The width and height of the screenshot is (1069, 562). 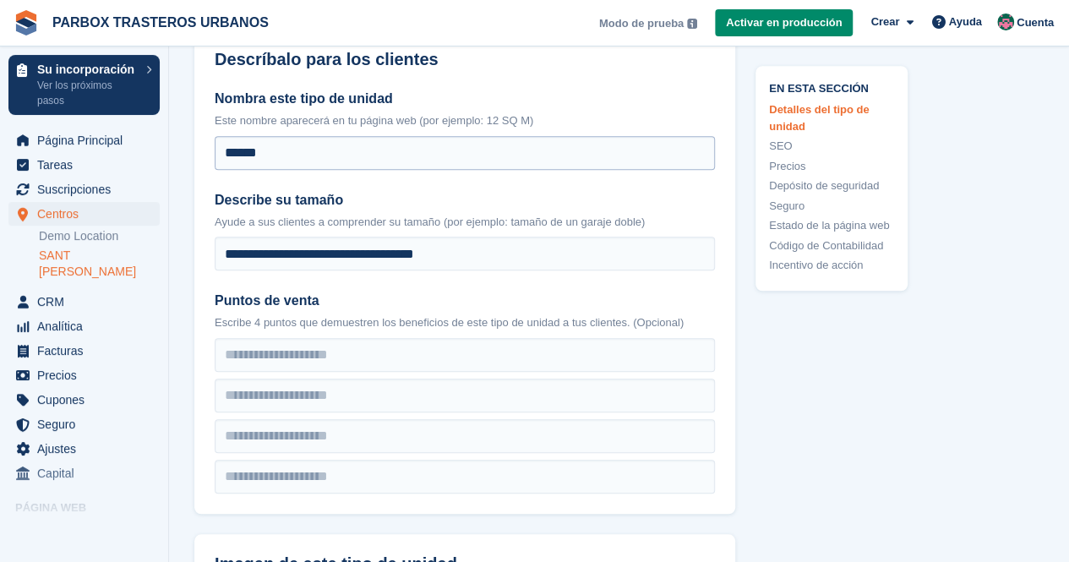 What do you see at coordinates (88, 449) in the screenshot?
I see `span: Ajustes` at bounding box center [88, 449].